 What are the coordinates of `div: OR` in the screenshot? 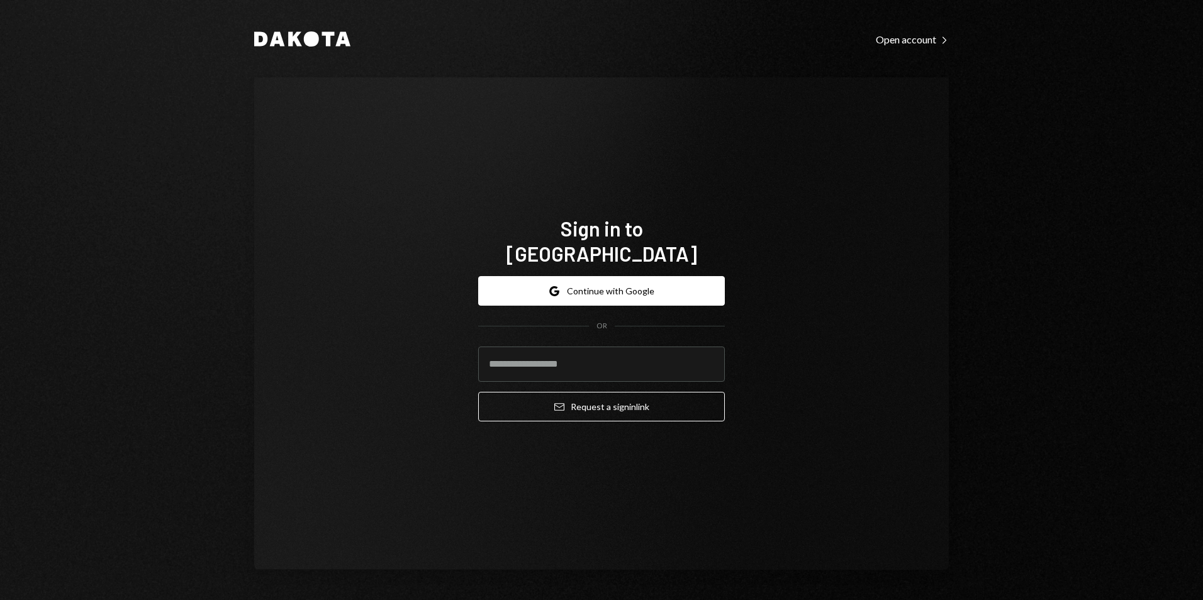 It's located at (601, 326).